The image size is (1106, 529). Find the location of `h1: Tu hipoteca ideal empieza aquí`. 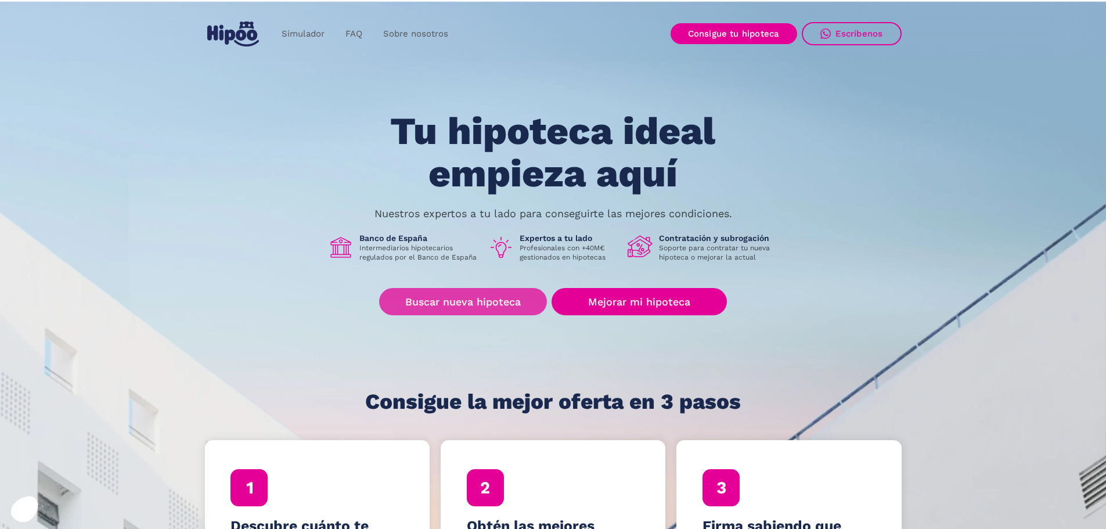

h1: Tu hipoteca ideal empieza aquí is located at coordinates (552, 152).